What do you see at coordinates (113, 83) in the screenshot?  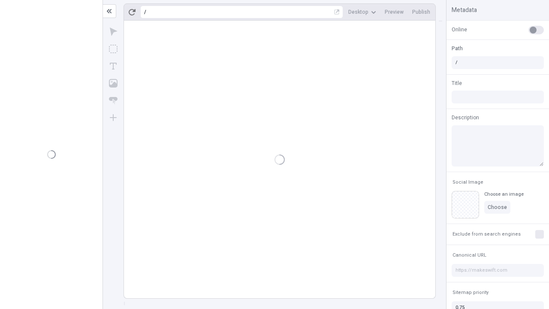 I see `button: Image` at bounding box center [113, 83].